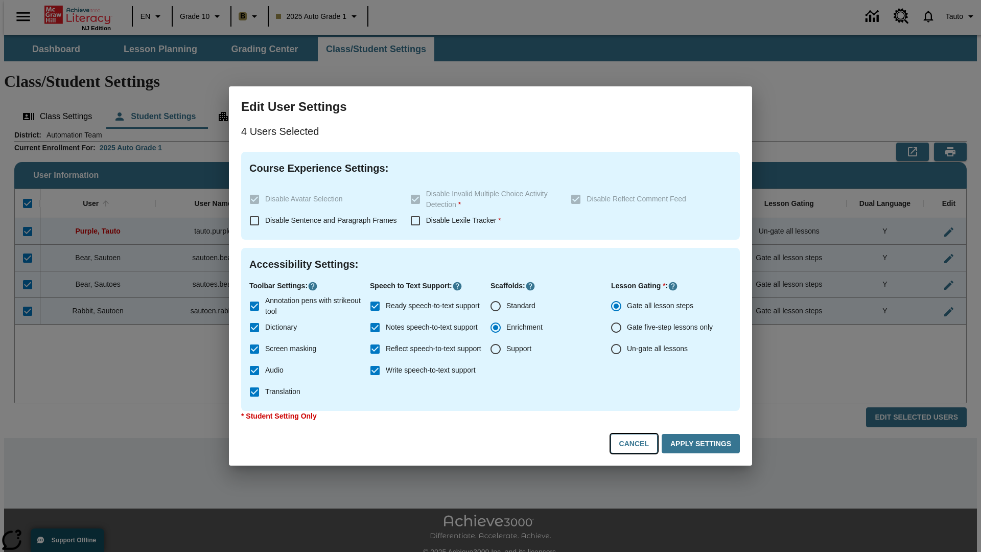 The width and height of the screenshot is (981, 552). Describe the element at coordinates (521, 306) in the screenshot. I see `span: Standard` at that location.